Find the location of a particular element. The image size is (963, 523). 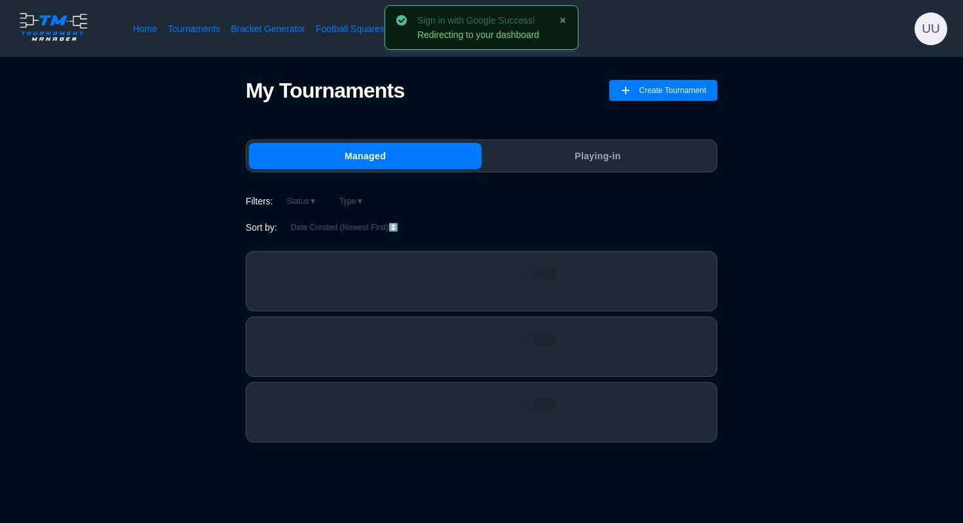

span: Create Tournament is located at coordinates (672, 90).